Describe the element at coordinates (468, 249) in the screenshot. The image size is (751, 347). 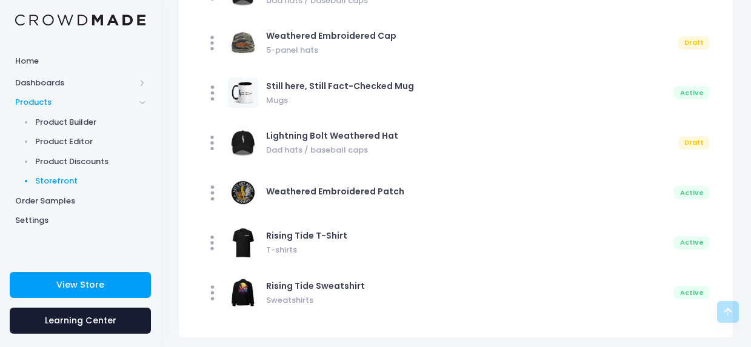
I see `span: T-shirts` at that location.